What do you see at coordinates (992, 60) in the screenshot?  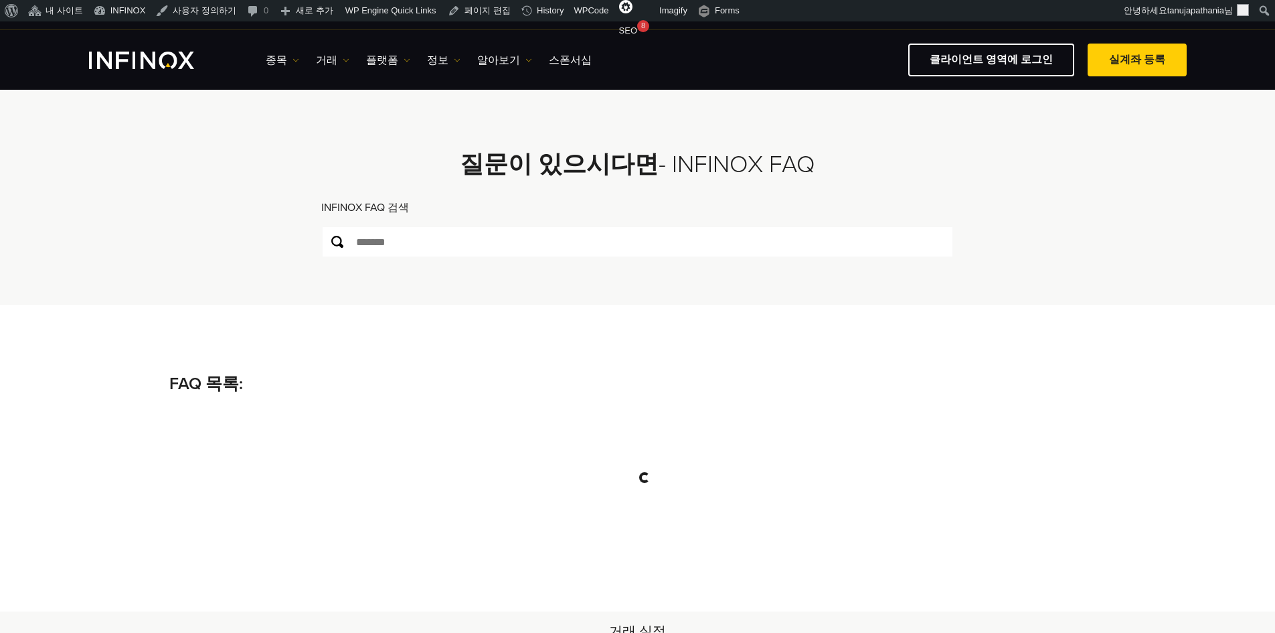 I see `a: 클라이언트 영역에 로그인` at bounding box center [992, 60].